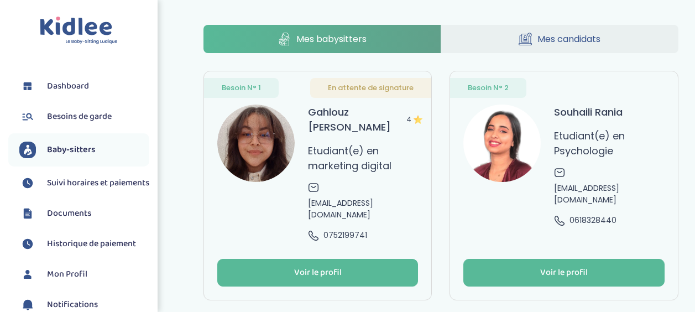  I want to click on a: Baby-sitters, so click(84, 150).